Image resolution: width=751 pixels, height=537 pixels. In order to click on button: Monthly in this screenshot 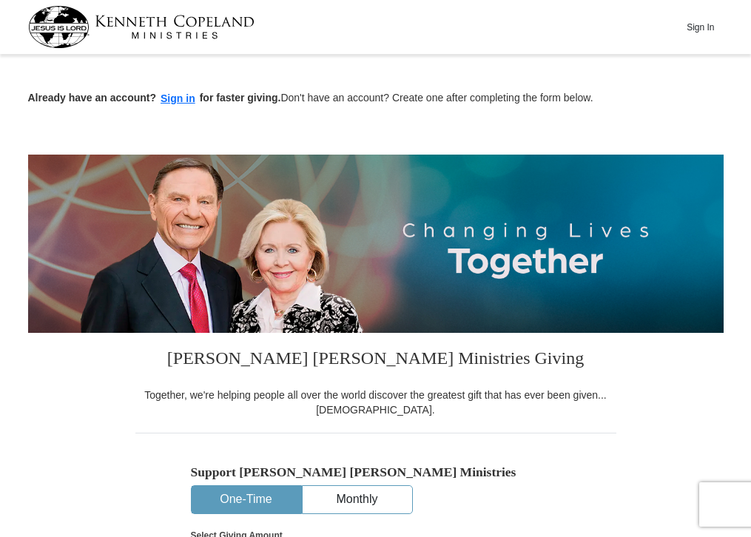, I will do `click(357, 499)`.